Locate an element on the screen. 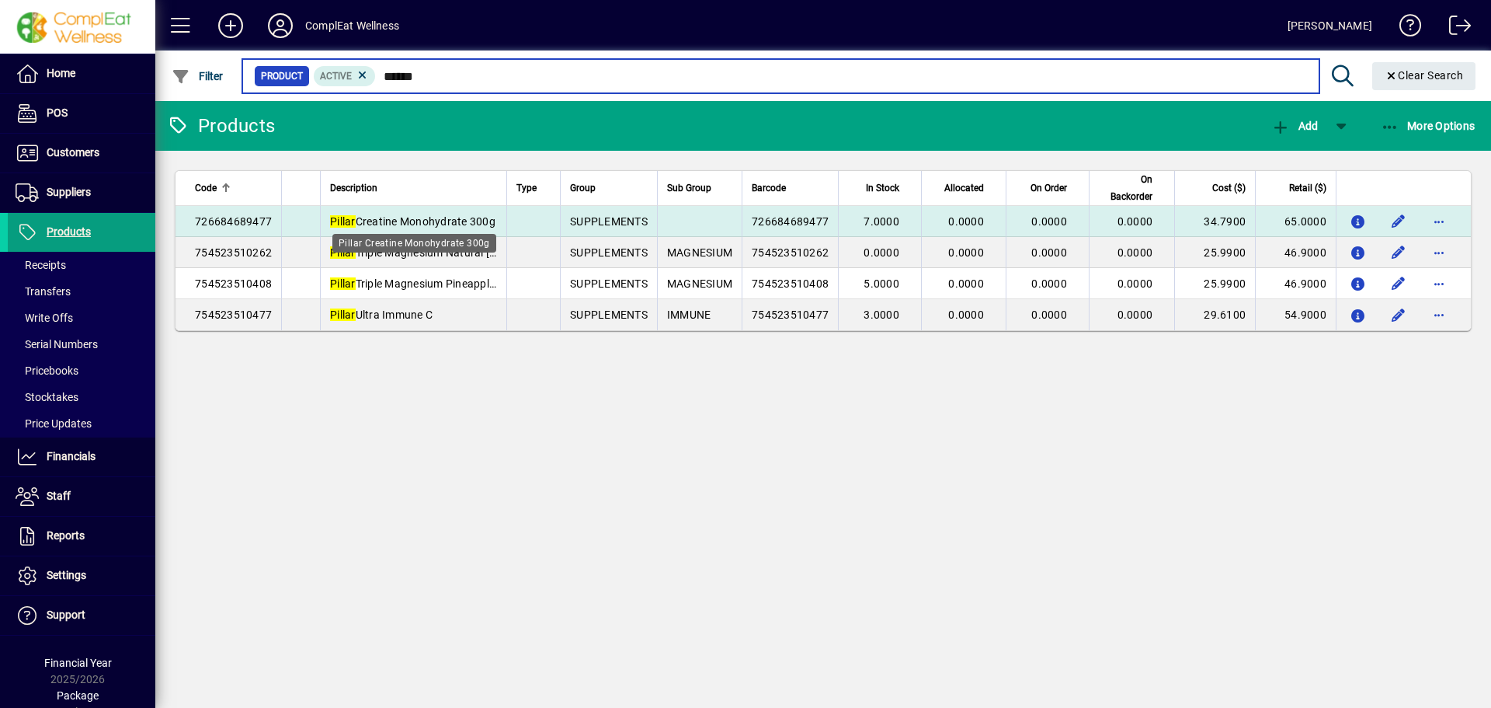  a: POS is located at coordinates (82, 113).